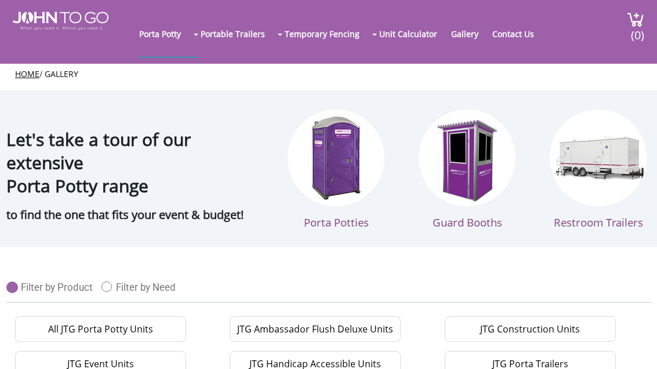 The image size is (657, 369). Describe the element at coordinates (54, 285) in the screenshot. I see `a: Filter by Product` at that location.